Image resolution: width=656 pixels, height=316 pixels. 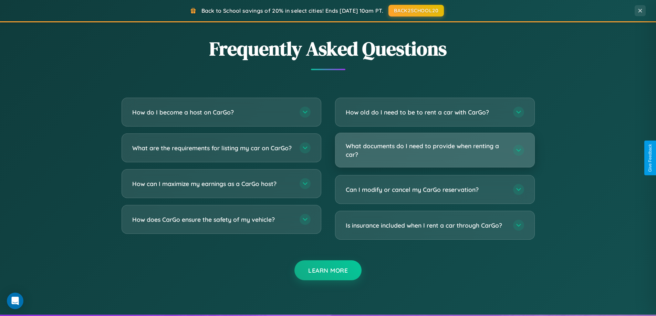 I want to click on h3: What documents do I need to provide when renting a car?, so click(x=426, y=150).